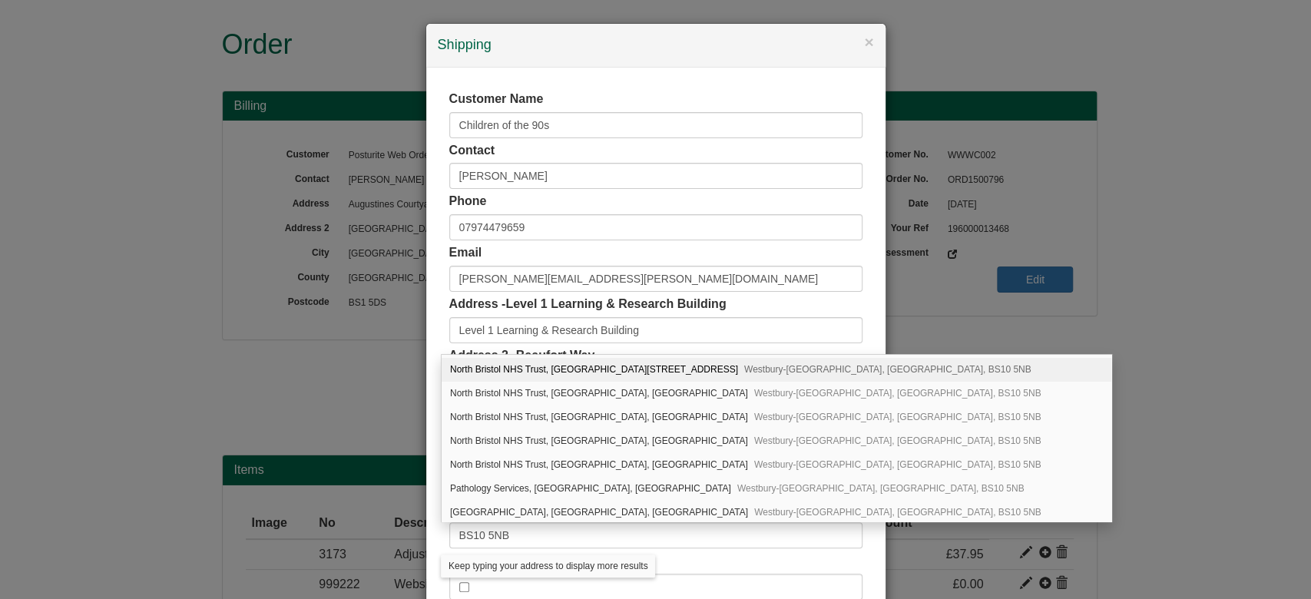 Image resolution: width=1311 pixels, height=599 pixels. What do you see at coordinates (656, 45) in the screenshot?
I see `h4: Shipping` at bounding box center [656, 45].